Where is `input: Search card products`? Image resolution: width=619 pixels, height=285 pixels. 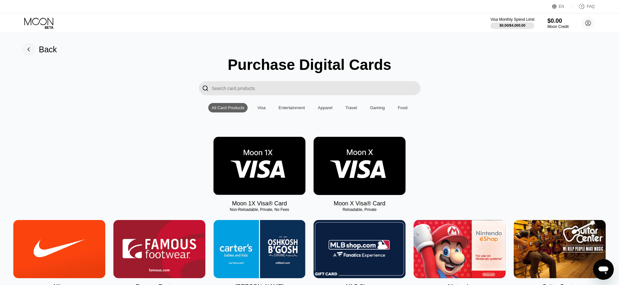 input: Search card products is located at coordinates (316, 88).